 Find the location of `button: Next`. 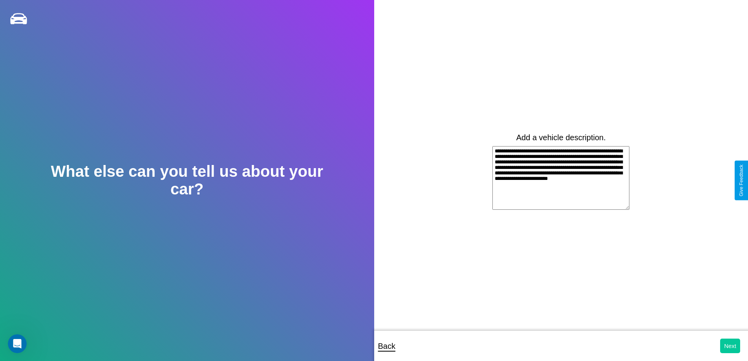

button: Next is located at coordinates (730, 346).